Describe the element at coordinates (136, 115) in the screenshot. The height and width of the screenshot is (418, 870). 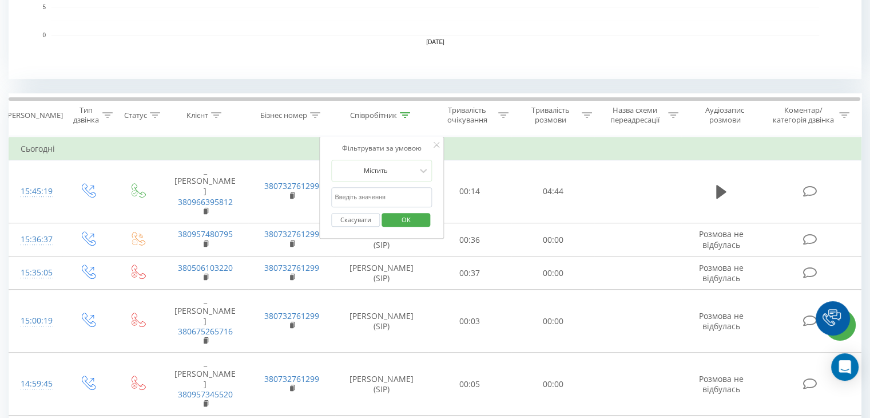
I see `div: Статус` at that location.